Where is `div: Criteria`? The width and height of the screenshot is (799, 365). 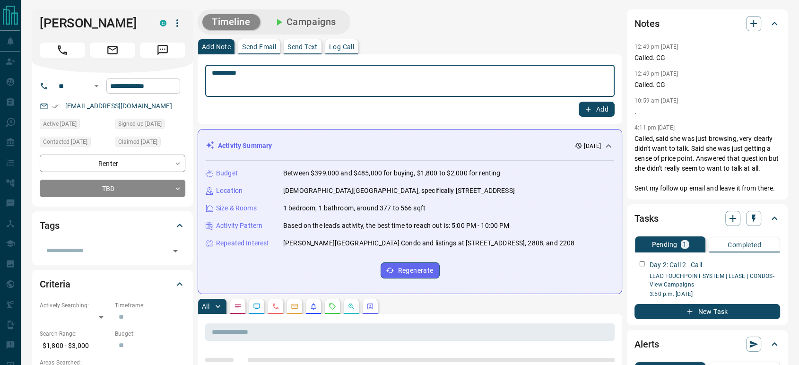 div: Criteria is located at coordinates (112, 284).